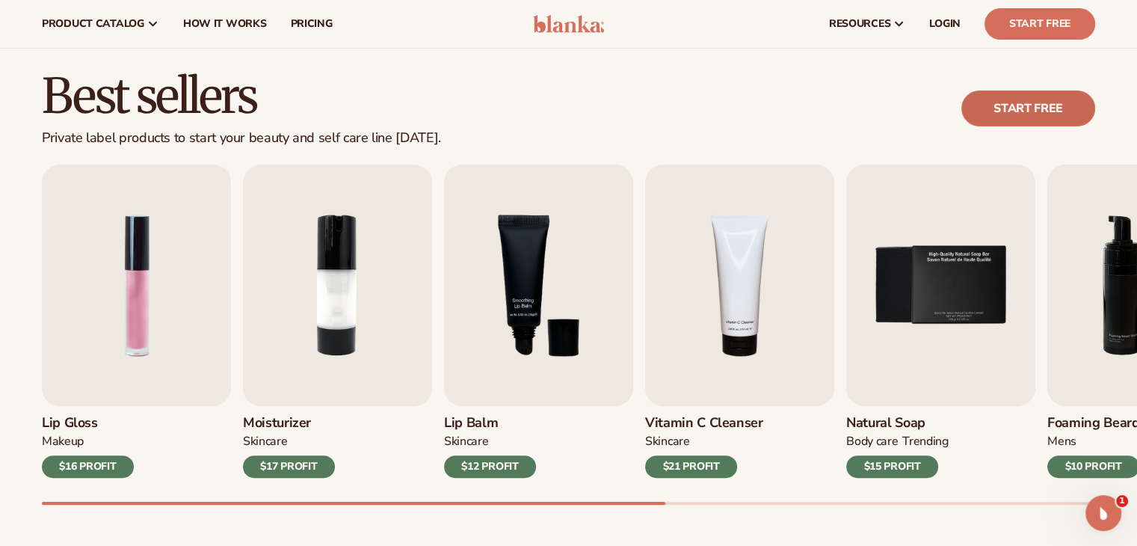  Describe the element at coordinates (87, 467) in the screenshot. I see `div: $16 PROFIT` at that location.